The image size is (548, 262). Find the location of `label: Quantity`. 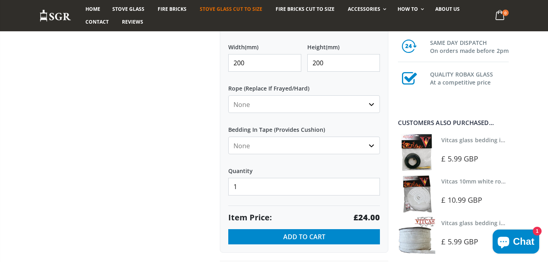

label: Quantity is located at coordinates (304, 168).